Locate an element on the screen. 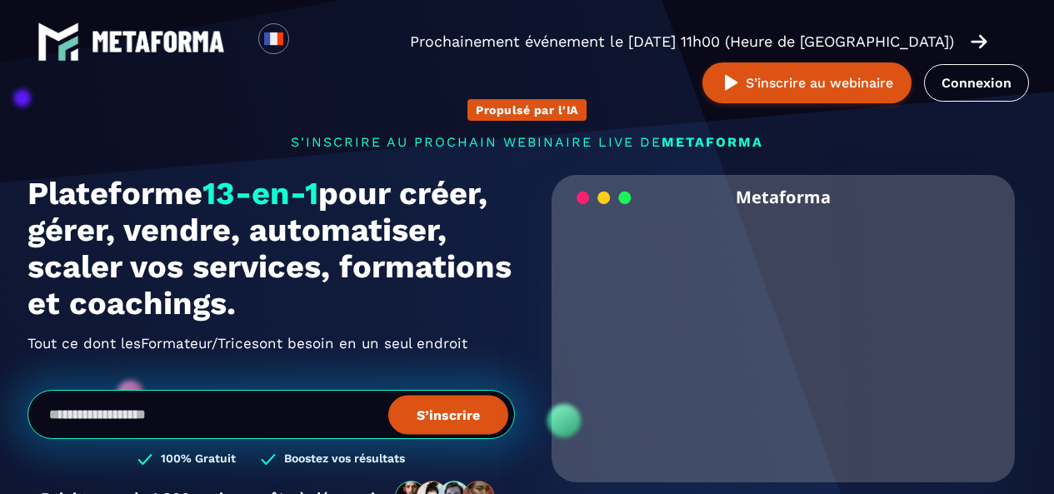  img: loading is located at coordinates (604, 198).